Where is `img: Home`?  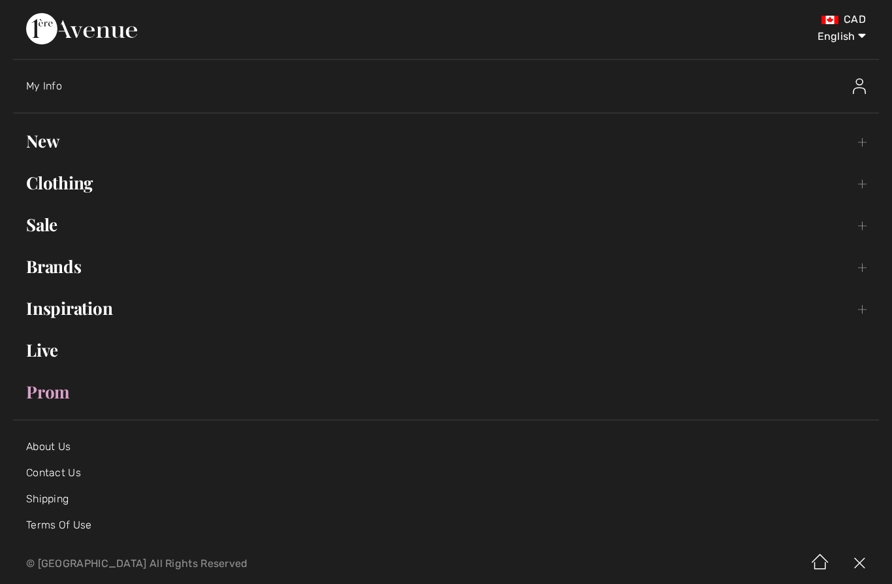 img: Home is located at coordinates (820, 564).